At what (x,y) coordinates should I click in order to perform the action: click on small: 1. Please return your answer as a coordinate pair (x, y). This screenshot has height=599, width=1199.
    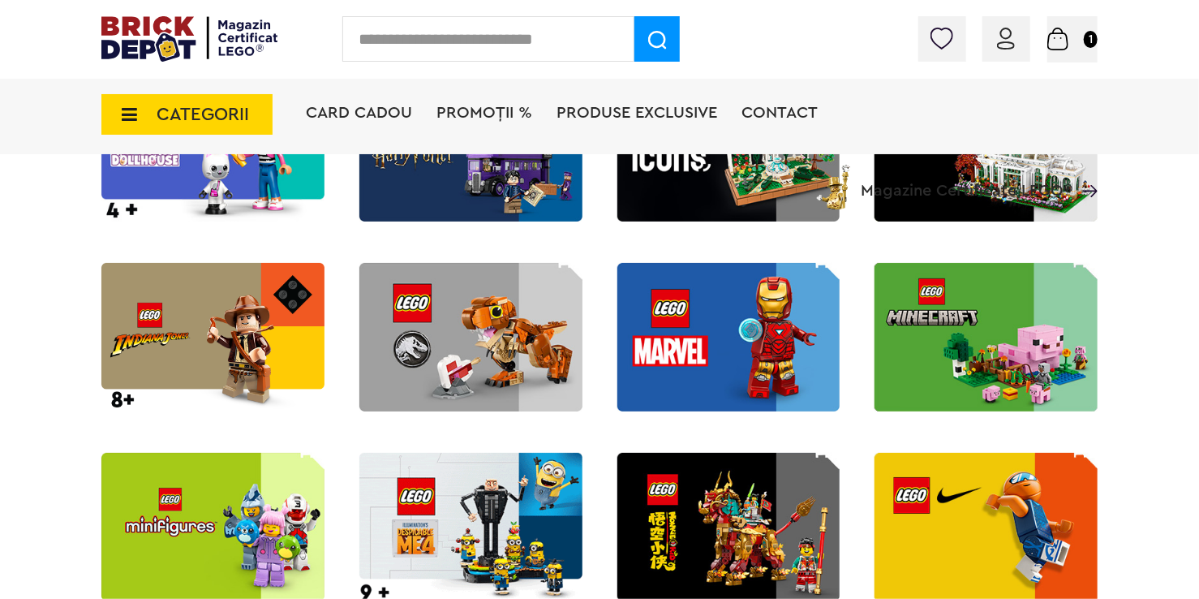
    Looking at the image, I should click on (1090, 39).